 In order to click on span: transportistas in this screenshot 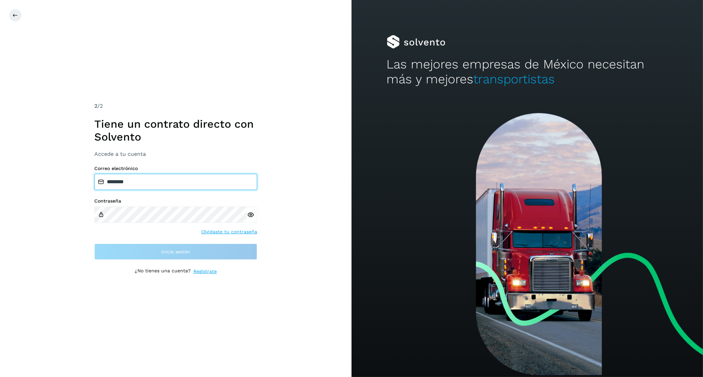, I will do `click(514, 79)`.